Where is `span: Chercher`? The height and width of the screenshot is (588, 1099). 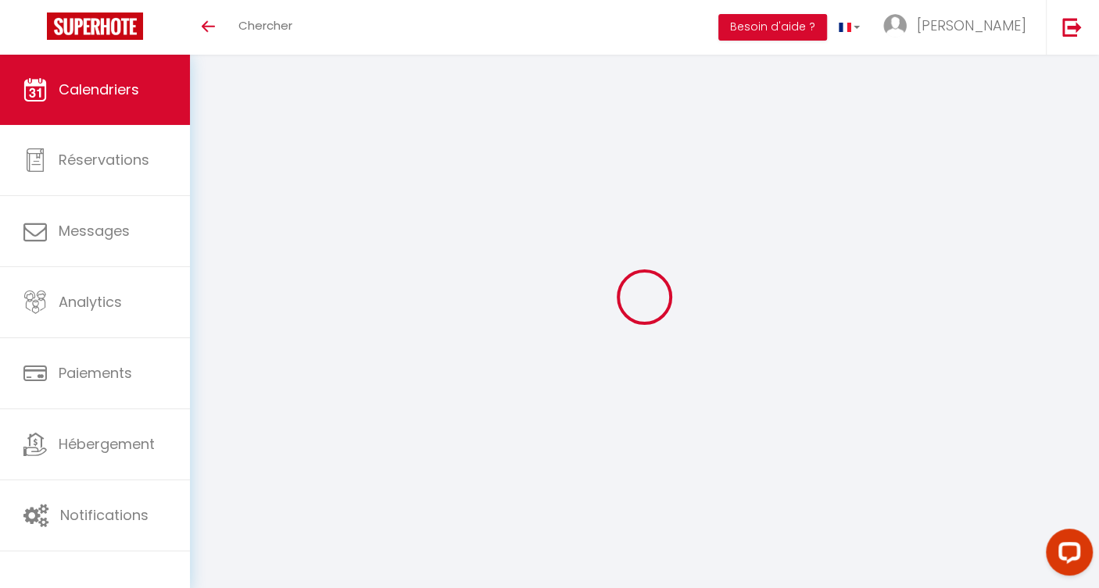
span: Chercher is located at coordinates (265, 25).